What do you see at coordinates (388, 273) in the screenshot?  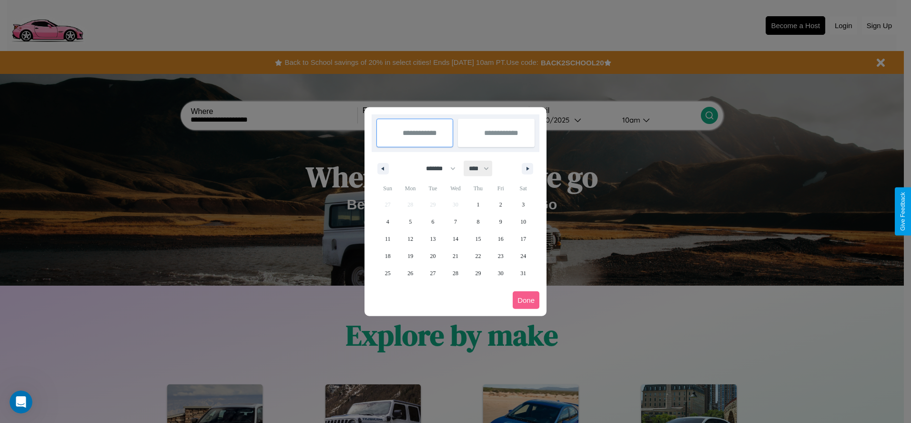 I see `span: 25` at bounding box center [388, 273].